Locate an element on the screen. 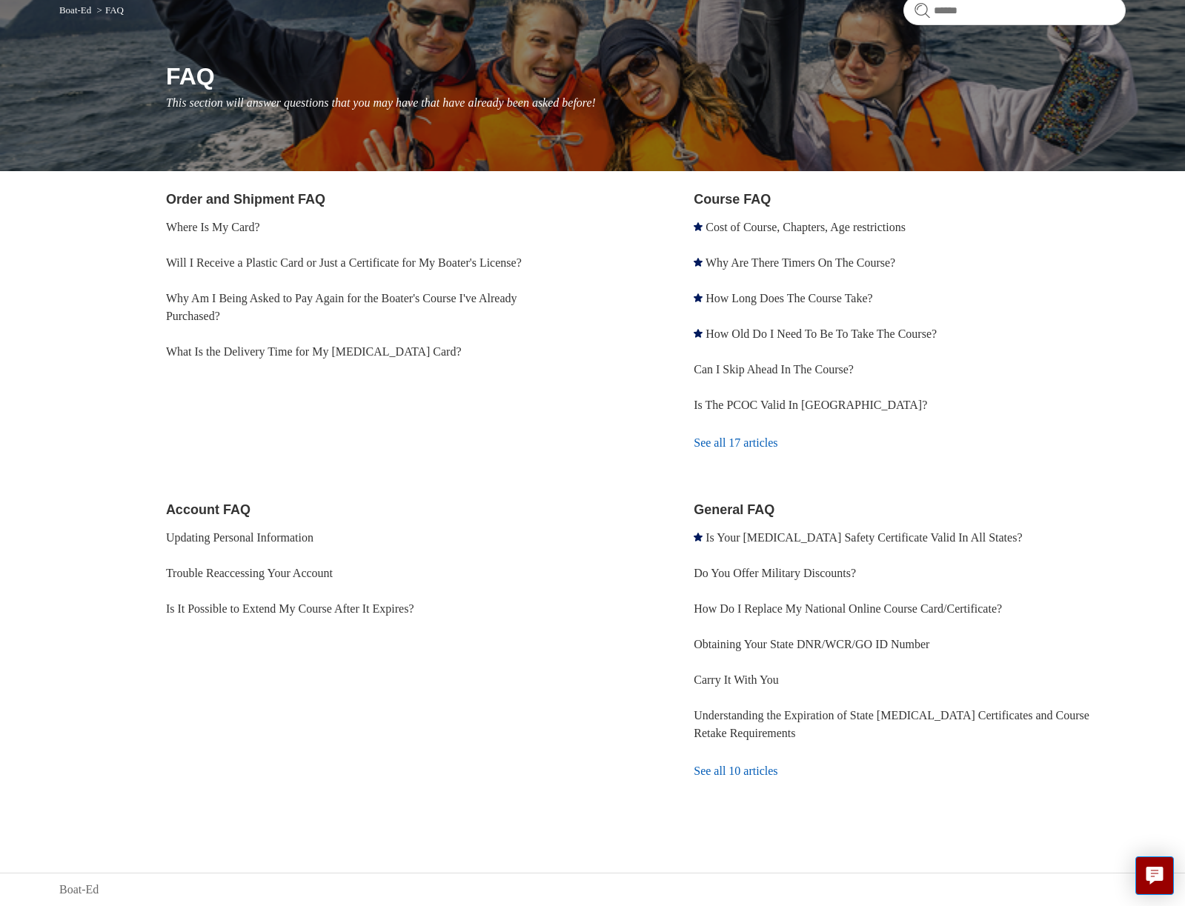 This screenshot has width=1185, height=906. a: Where Is My Card? is located at coordinates (213, 227).